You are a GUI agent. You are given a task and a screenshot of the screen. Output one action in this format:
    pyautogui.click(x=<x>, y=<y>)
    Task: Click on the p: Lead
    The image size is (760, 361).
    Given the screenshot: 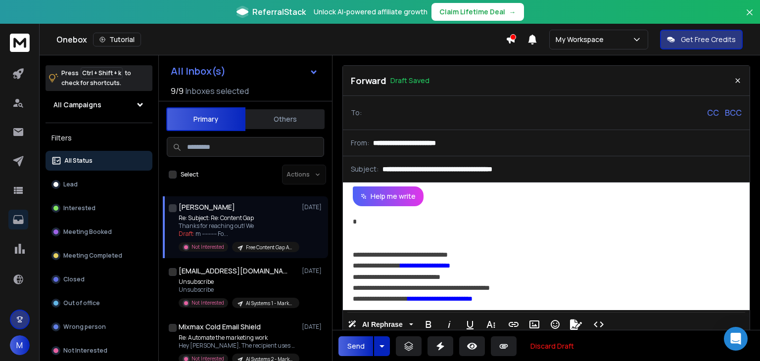 What is the action you would take?
    pyautogui.click(x=70, y=184)
    